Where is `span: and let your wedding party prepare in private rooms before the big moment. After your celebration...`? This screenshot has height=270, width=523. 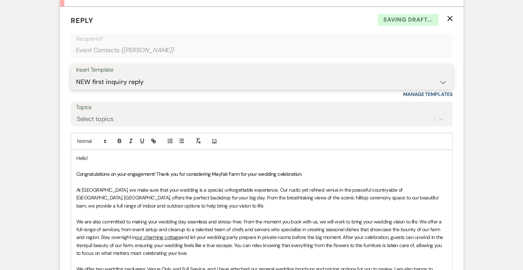 span: and let your wedding party prepare in private rooms before the big moment. After your celebration... is located at coordinates (260, 245).